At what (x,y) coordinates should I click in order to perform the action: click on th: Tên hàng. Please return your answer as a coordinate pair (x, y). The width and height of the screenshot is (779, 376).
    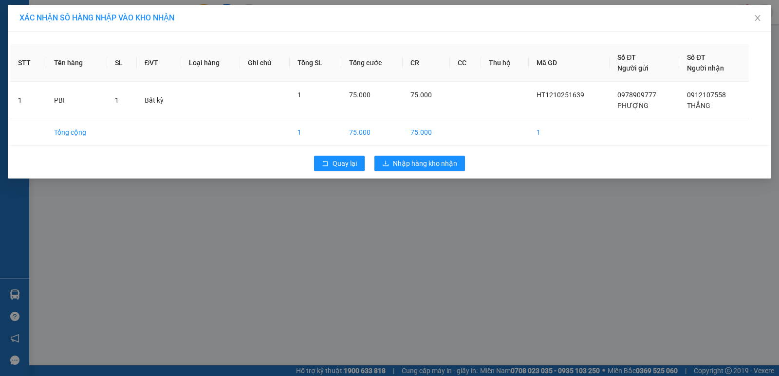
    Looking at the image, I should click on (76, 63).